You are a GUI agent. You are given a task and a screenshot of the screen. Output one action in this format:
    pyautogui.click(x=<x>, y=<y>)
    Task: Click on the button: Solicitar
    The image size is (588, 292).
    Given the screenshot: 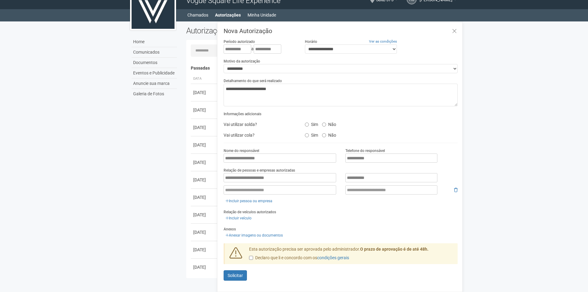 What is the action you would take?
    pyautogui.click(x=235, y=276)
    